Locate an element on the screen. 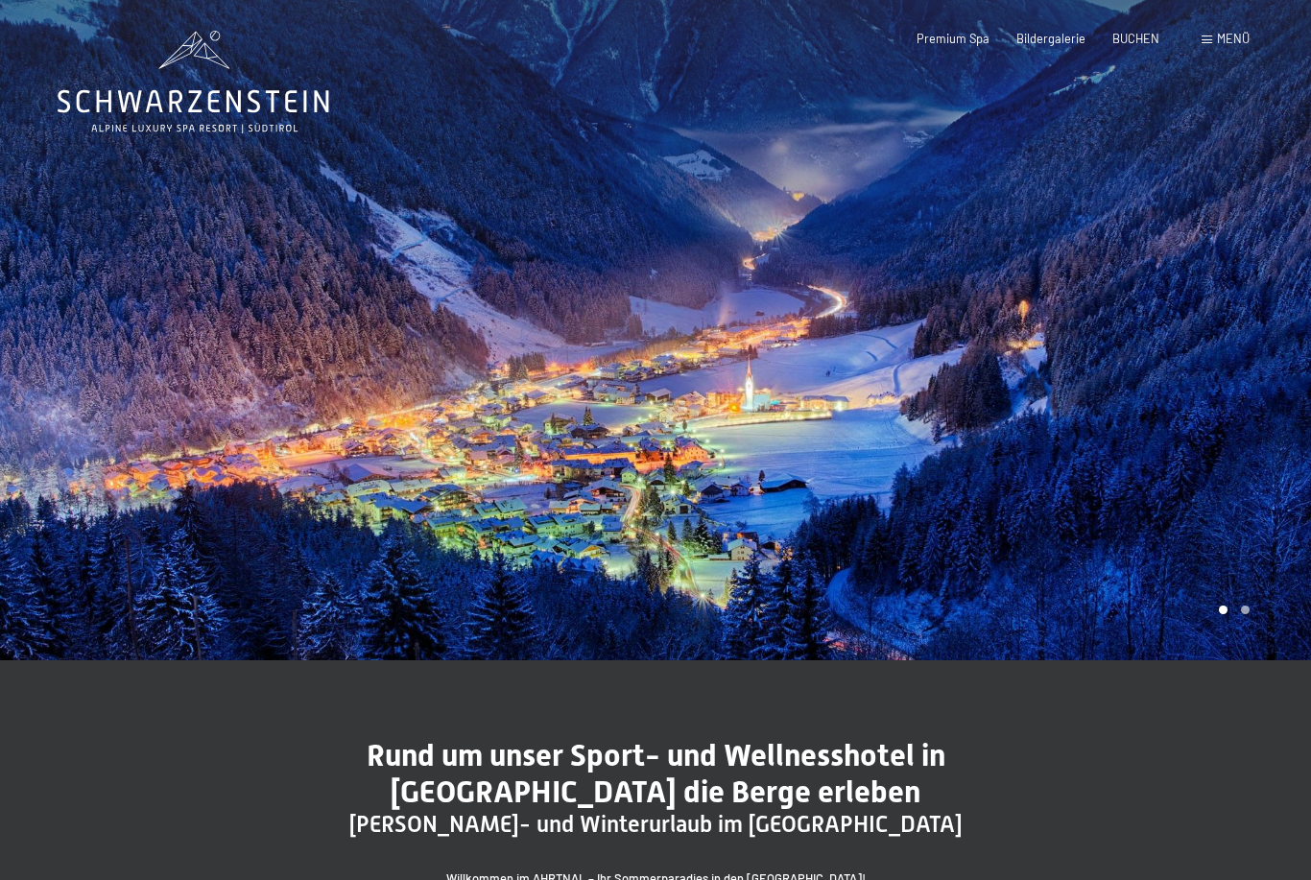  div: Carousel Page 2 is located at coordinates (1244, 609).